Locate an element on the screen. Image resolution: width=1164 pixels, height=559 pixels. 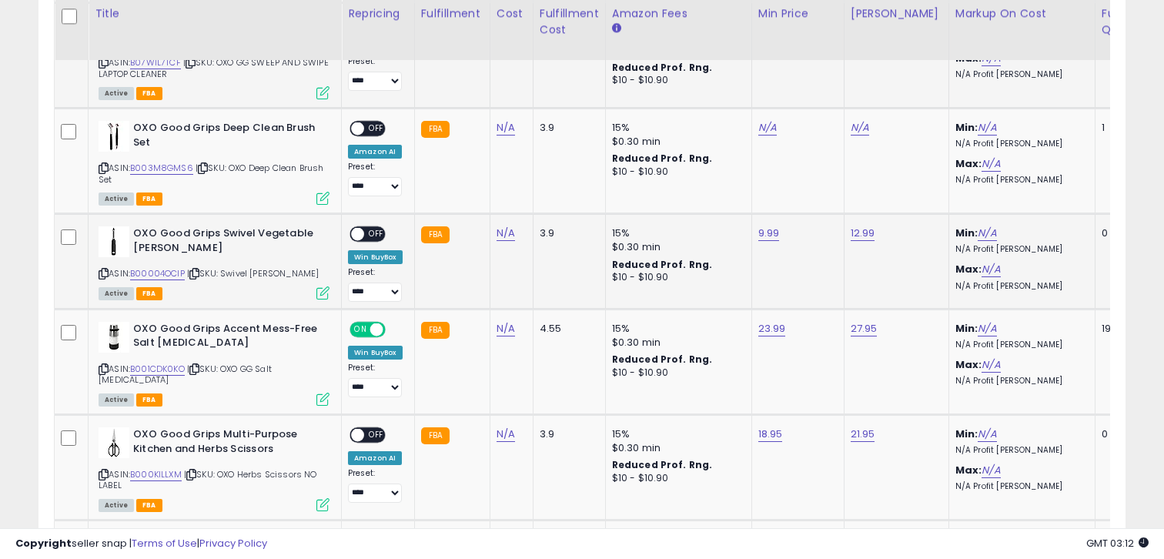
div: Amazon Fees is located at coordinates (678, 13).